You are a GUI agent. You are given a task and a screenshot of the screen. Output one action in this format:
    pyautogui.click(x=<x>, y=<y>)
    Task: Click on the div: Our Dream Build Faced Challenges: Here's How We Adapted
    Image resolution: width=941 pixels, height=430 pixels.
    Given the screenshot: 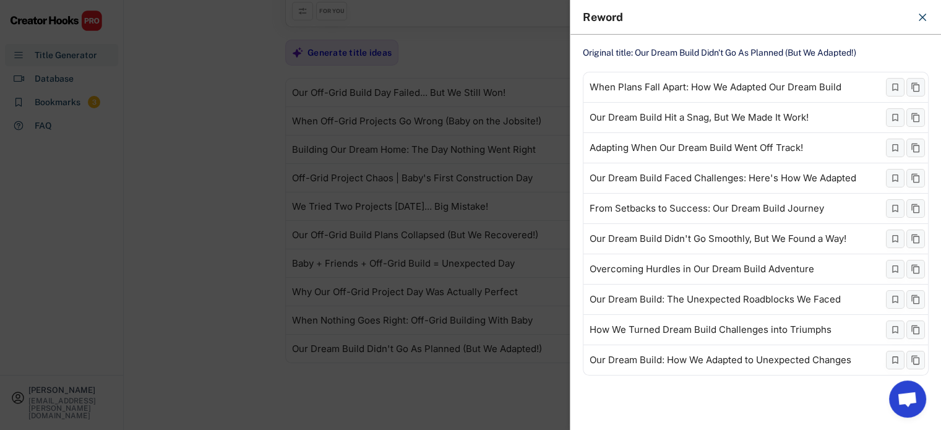 What is the action you would take?
    pyautogui.click(x=723, y=178)
    